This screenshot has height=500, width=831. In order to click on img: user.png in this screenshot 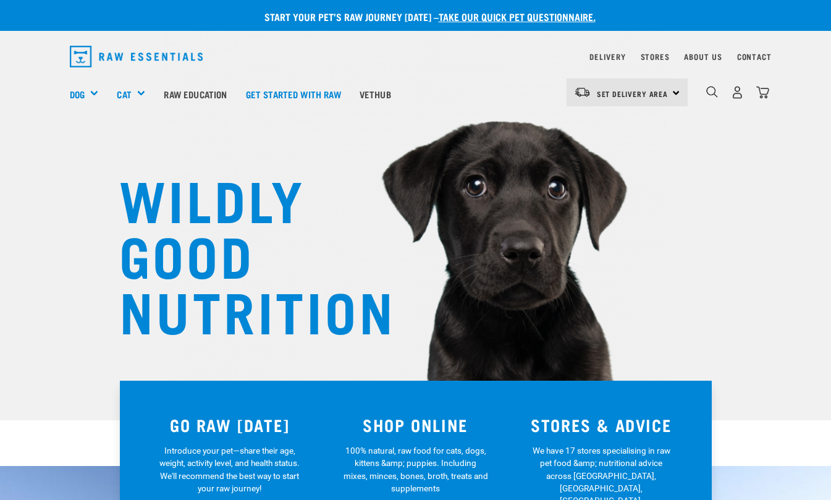, I will do `click(737, 92)`.